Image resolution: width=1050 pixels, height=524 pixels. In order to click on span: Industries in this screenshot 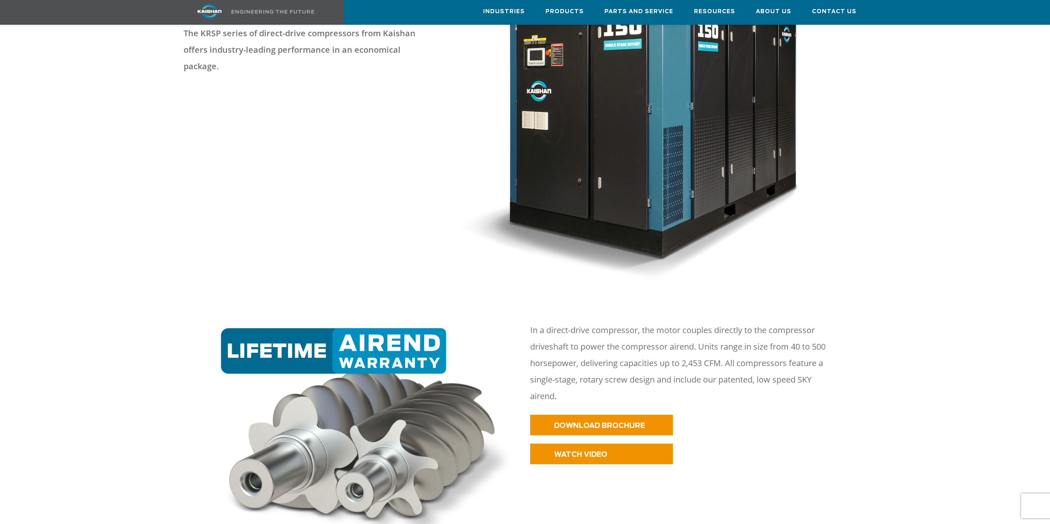, I will do `click(504, 12)`.